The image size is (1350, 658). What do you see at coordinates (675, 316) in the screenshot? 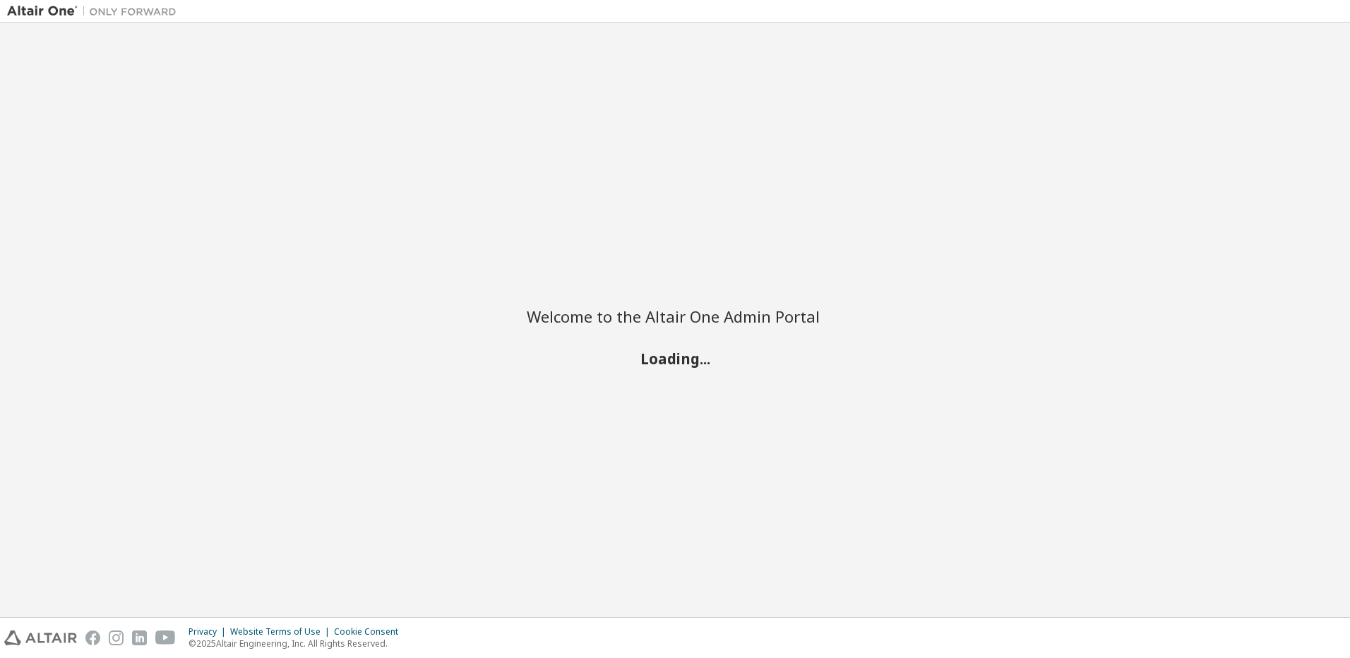
I see `h2: Welcome to the Altair One Admin Portal` at bounding box center [675, 316].